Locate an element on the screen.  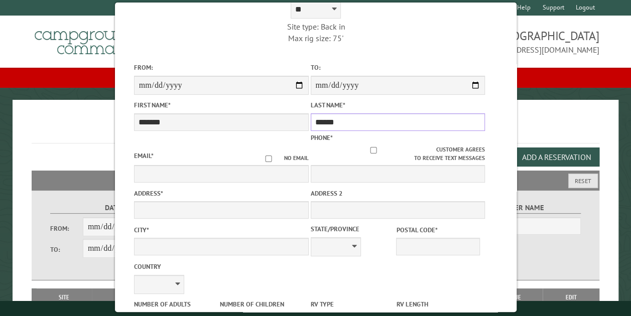
label: Phone is located at coordinates (321, 137).